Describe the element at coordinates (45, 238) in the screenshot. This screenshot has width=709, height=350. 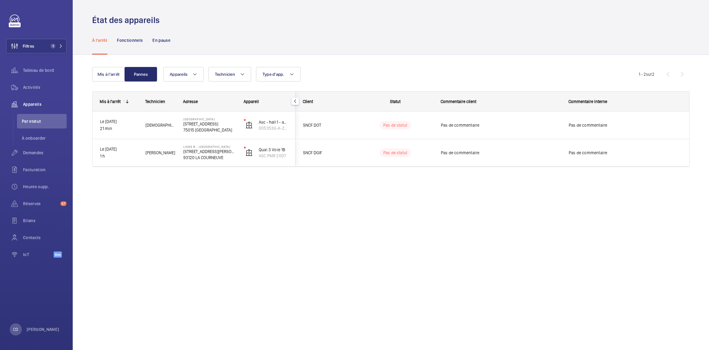
I see `span: Contacts` at that location.